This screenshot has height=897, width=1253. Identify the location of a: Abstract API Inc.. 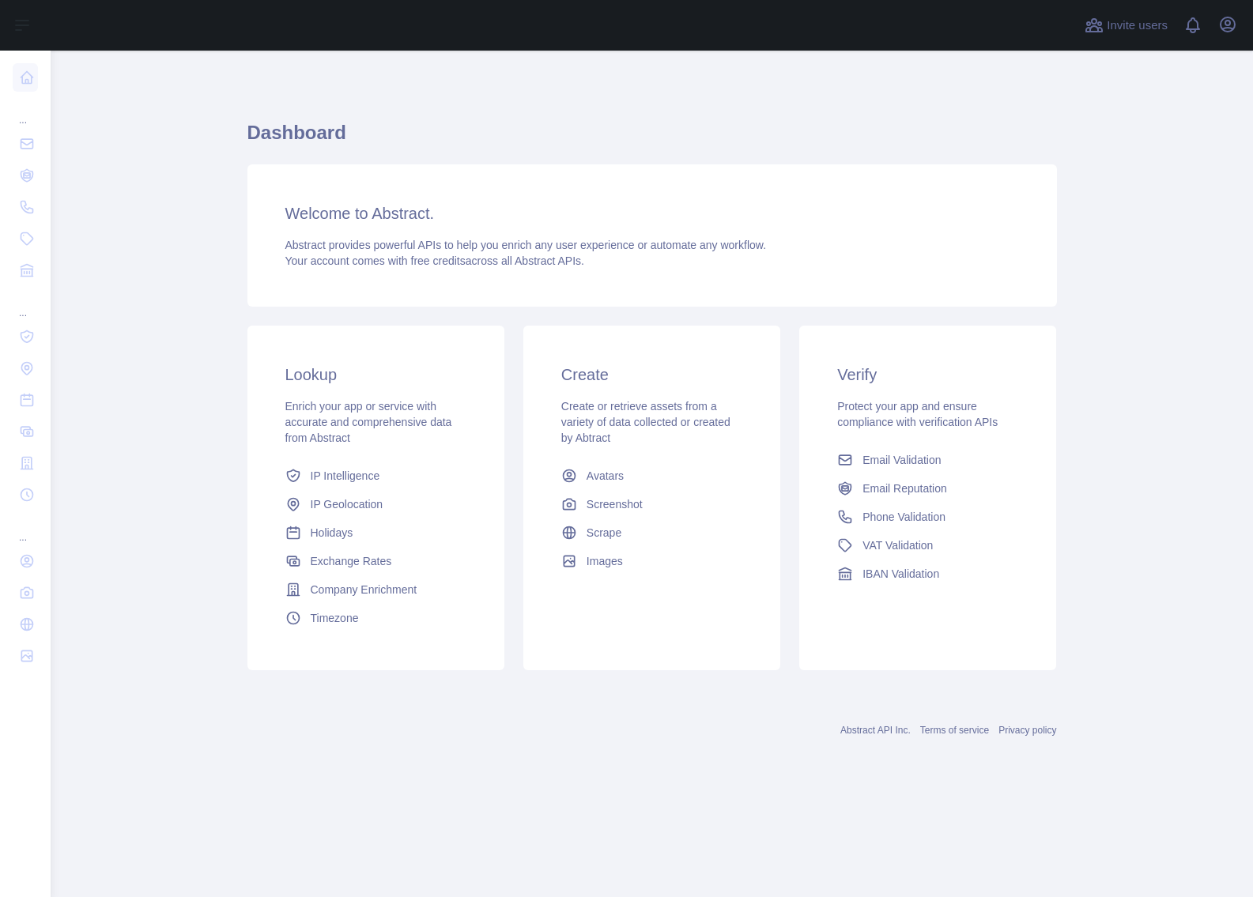
(875, 731).